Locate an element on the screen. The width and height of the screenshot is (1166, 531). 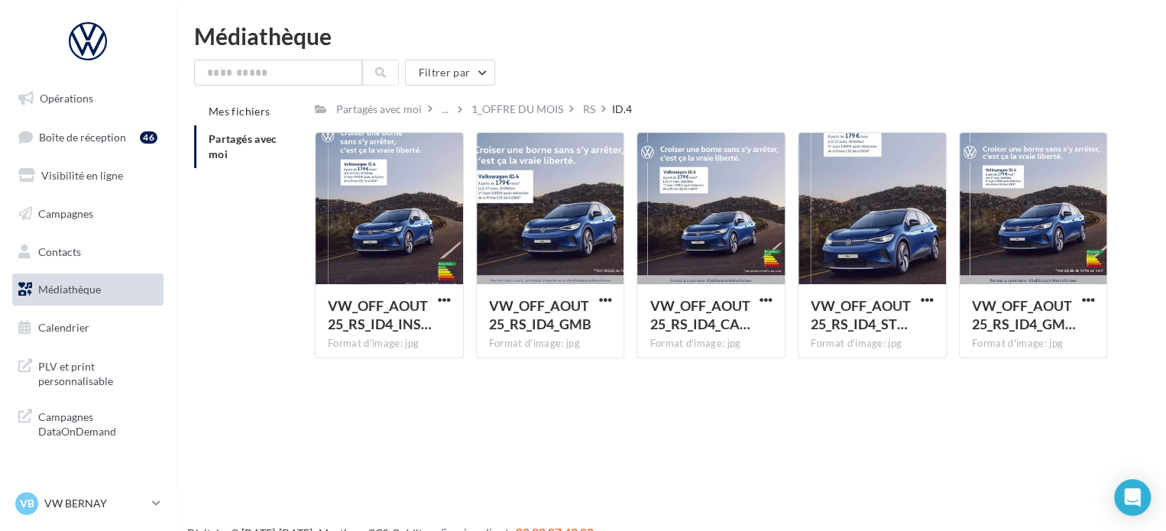
div: Partagés avec moi is located at coordinates (379, 109).